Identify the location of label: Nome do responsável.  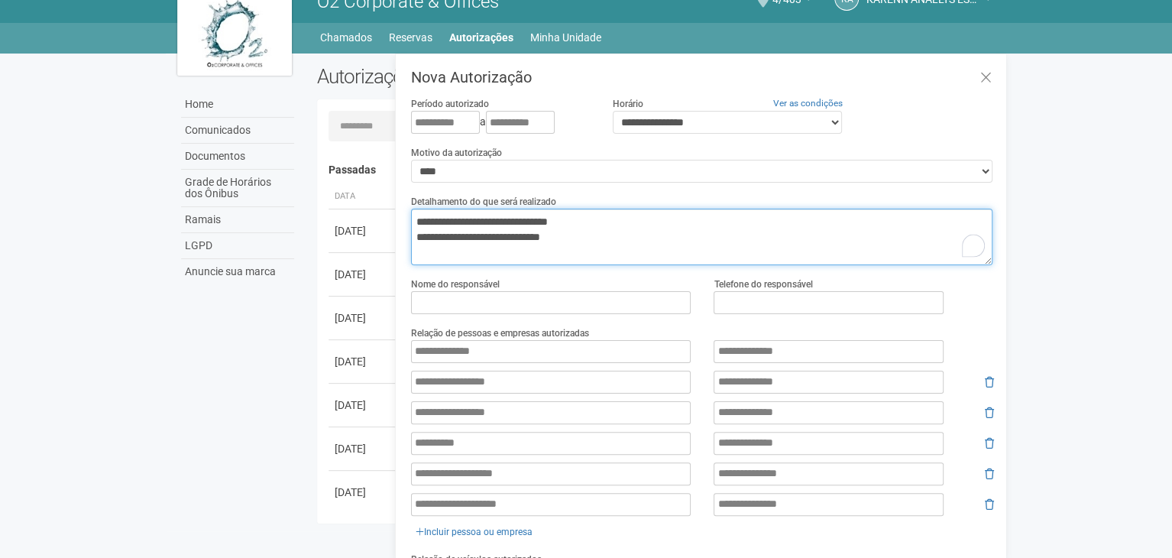
(455, 284).